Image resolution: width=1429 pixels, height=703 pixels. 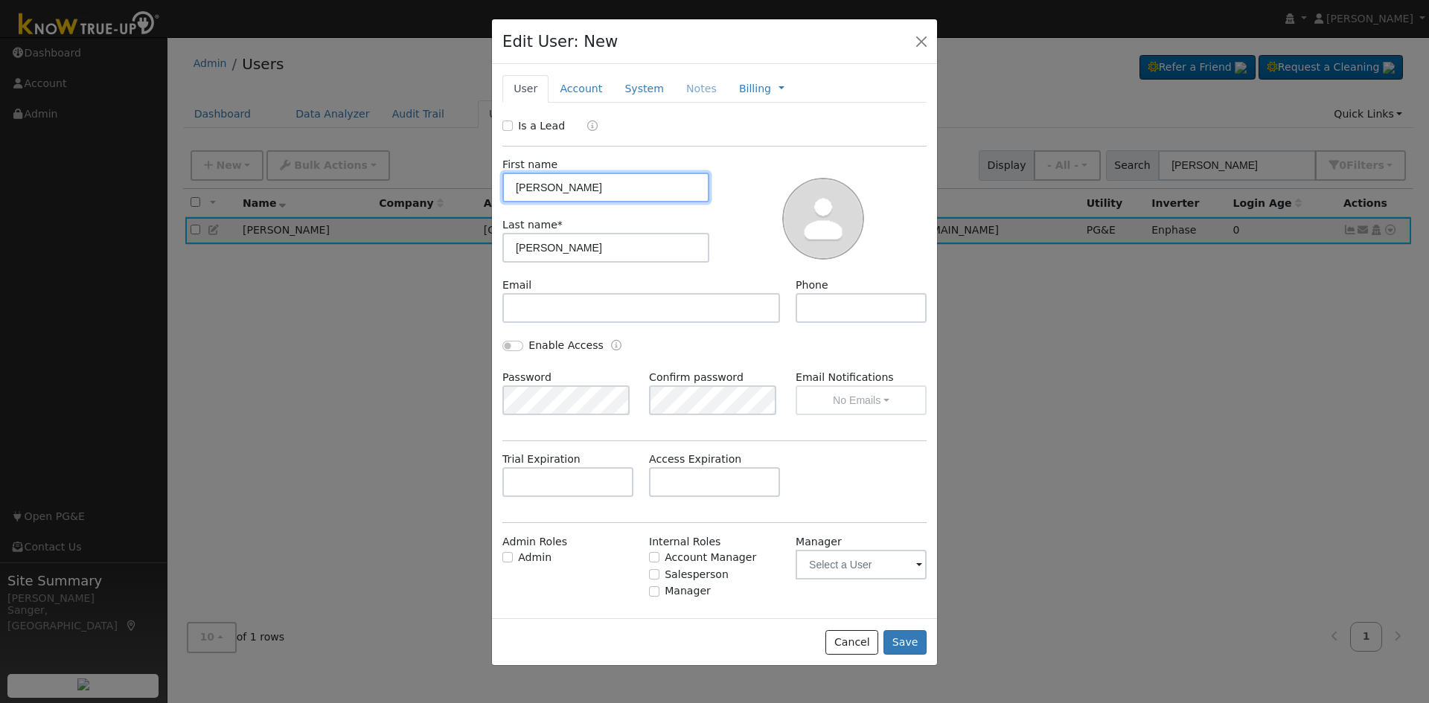 What do you see at coordinates (710, 557) in the screenshot?
I see `label: Account Manager` at bounding box center [710, 557].